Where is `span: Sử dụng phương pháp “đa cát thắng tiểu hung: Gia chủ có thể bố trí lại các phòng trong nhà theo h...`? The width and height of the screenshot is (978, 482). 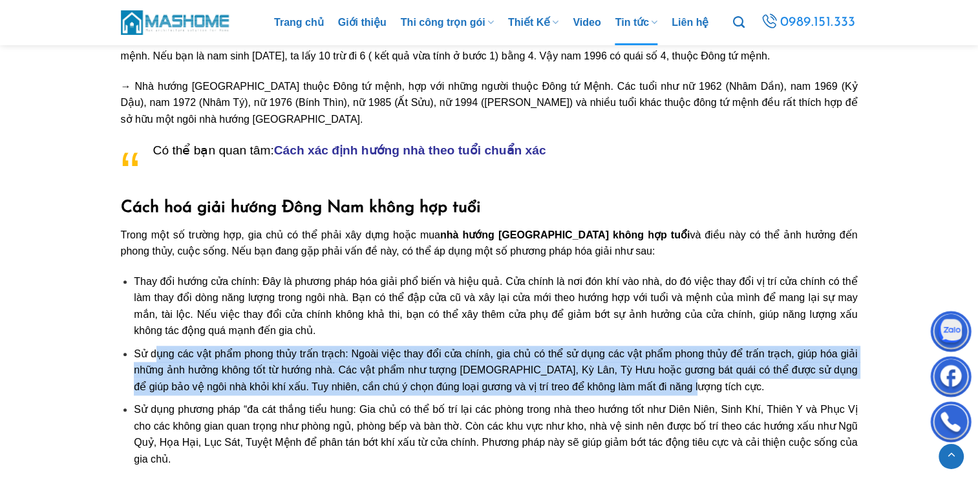
span: Sử dụng phương pháp “đa cát thắng tiểu hung: Gia chủ có thể bố trí lại các phòng trong nhà theo h... is located at coordinates (495, 434).